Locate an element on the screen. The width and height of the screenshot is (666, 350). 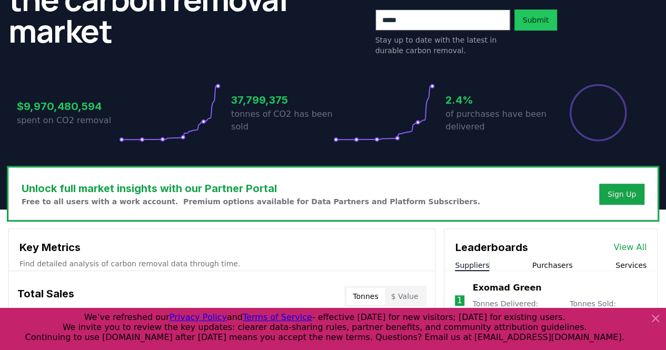
h3: 37,799,375 is located at coordinates (282, 100).